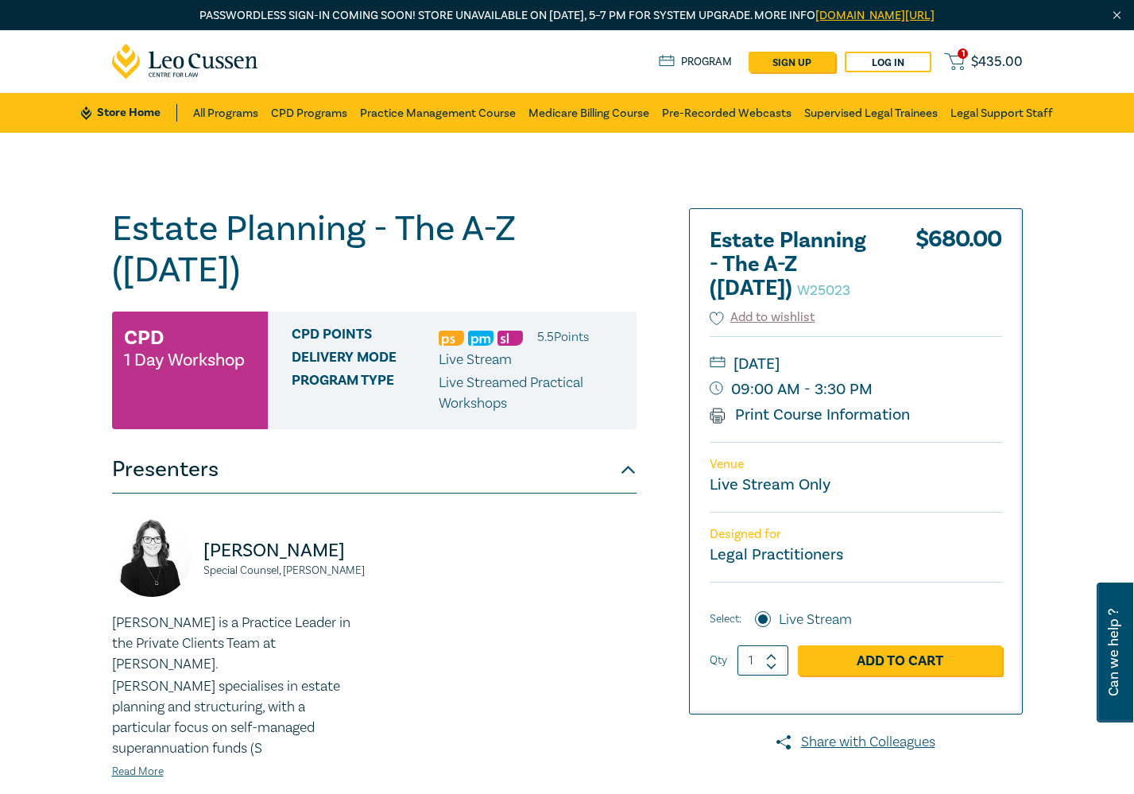 The height and width of the screenshot is (794, 1134). What do you see at coordinates (770, 485) in the screenshot?
I see `a: Live Stream Only` at bounding box center [770, 485].